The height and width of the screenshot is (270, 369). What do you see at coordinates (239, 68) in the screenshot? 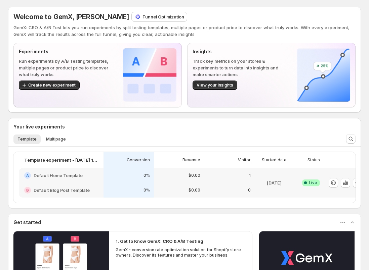
I see `p: Track key metrics on your stores & experiments to turn data into insights and make smarter actions` at bounding box center [239, 68].